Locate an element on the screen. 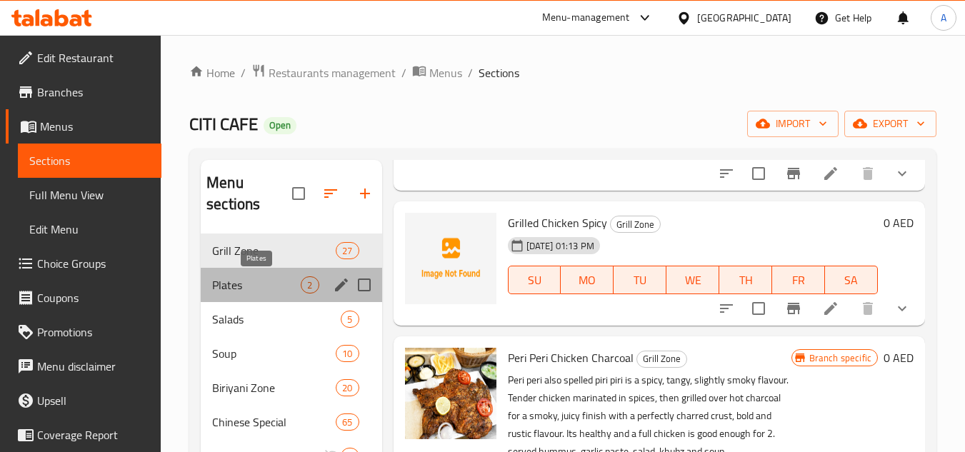  div: Chinese Special65 is located at coordinates (291, 422).